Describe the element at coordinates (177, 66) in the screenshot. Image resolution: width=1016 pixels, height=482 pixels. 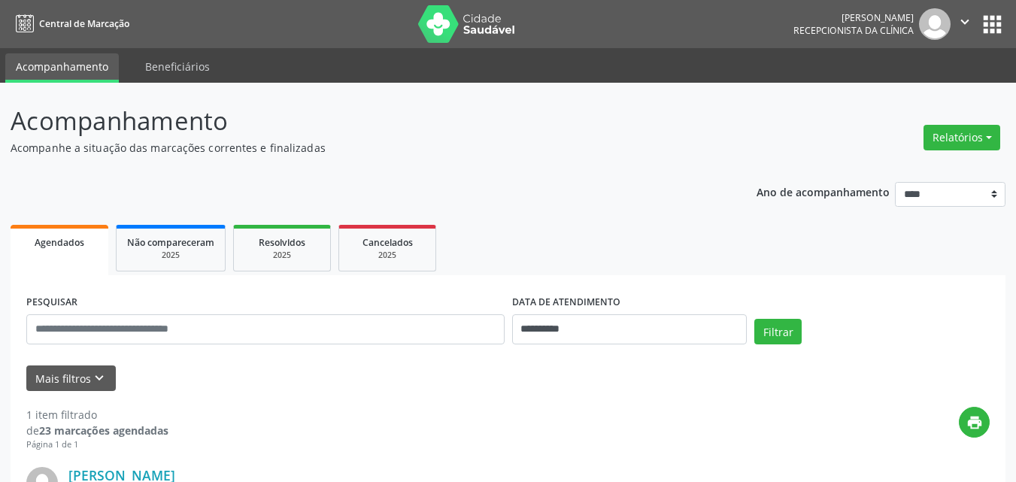
I see `a: Beneficiários` at that location.